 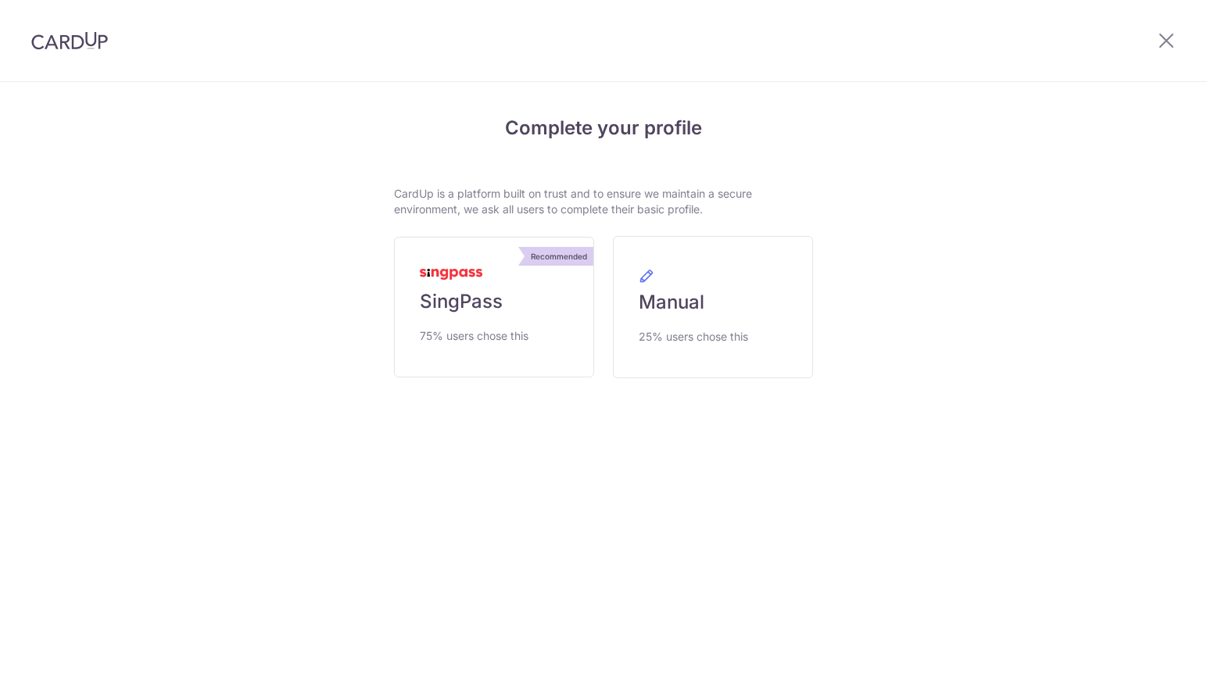 I want to click on h4: Complete your profile, so click(x=603, y=128).